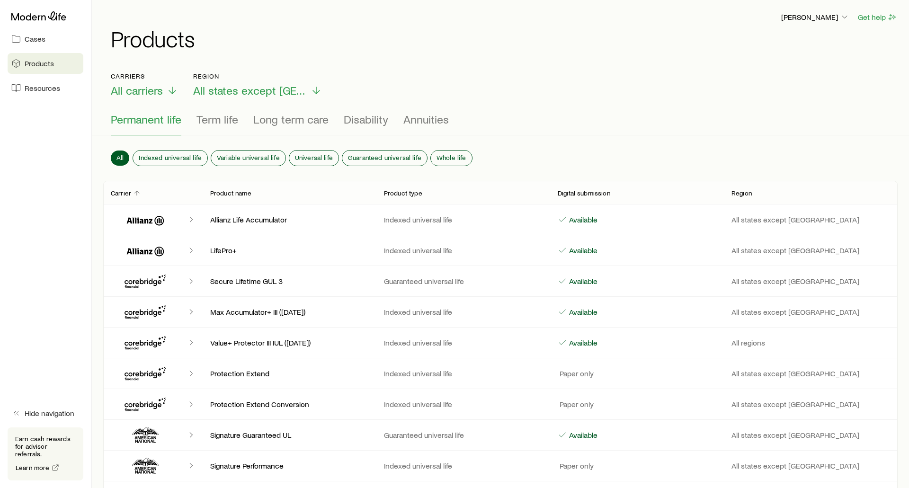  Describe the element at coordinates (289, 281) in the screenshot. I see `p: Secure Lifetime GUL 3` at that location.